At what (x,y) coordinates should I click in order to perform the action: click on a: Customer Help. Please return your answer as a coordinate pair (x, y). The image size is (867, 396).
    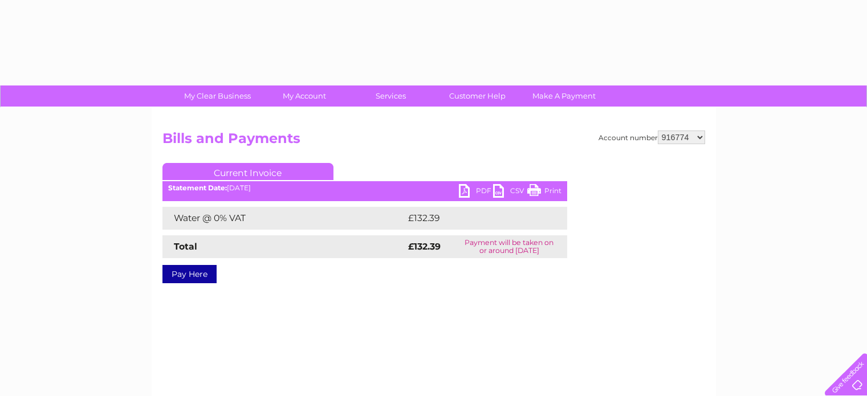
    Looking at the image, I should click on (477, 96).